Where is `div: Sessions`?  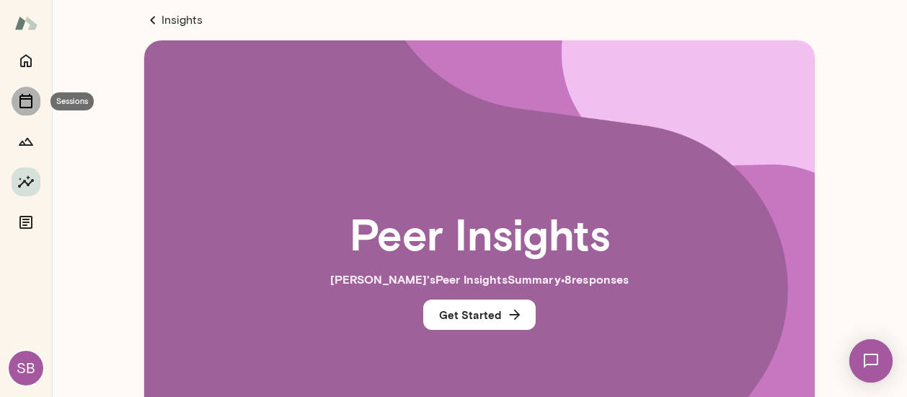
div: Sessions is located at coordinates (72, 101).